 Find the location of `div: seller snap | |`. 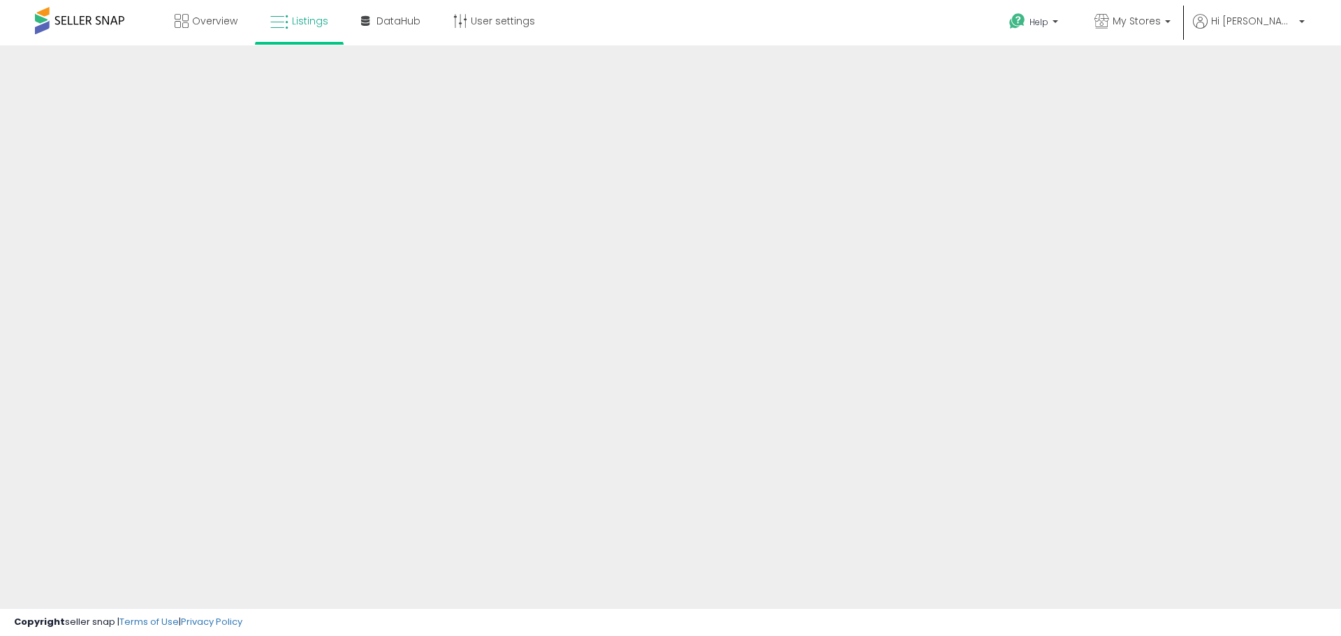

div: seller snap | | is located at coordinates (128, 623).